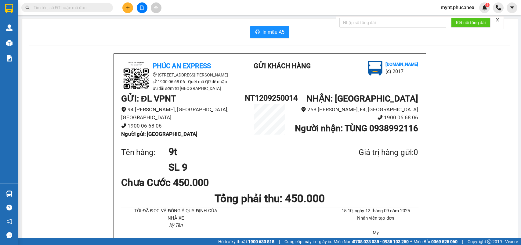 The image size is (521, 245). Describe the element at coordinates (9, 221) in the screenshot. I see `span: notification` at that location.